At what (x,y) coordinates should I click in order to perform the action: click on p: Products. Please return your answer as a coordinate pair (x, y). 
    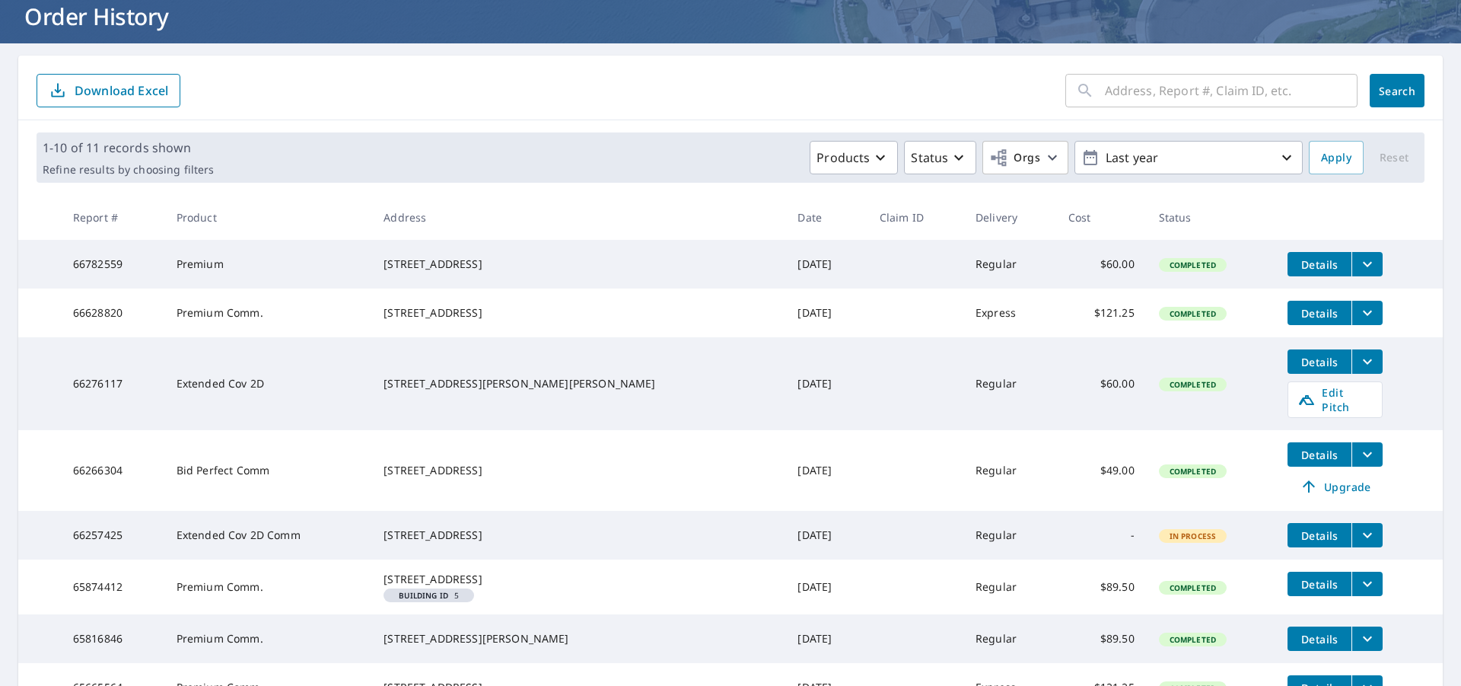
    Looking at the image, I should click on (843, 158).